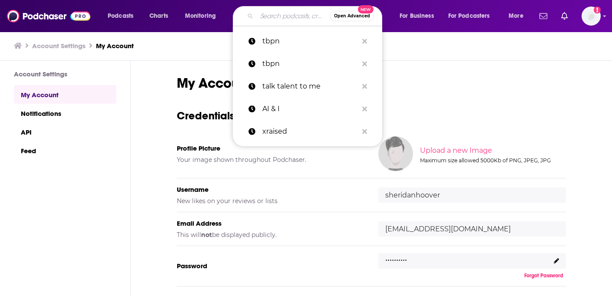 The width and height of the screenshot is (612, 296). What do you see at coordinates (591, 16) in the screenshot?
I see `img: User Profile` at bounding box center [591, 16].